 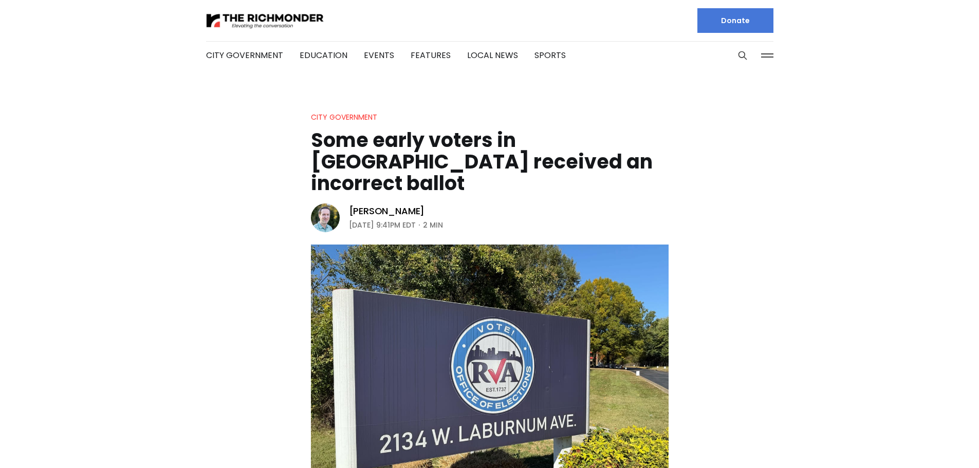 What do you see at coordinates (430, 55) in the screenshot?
I see `a: Features` at bounding box center [430, 55].